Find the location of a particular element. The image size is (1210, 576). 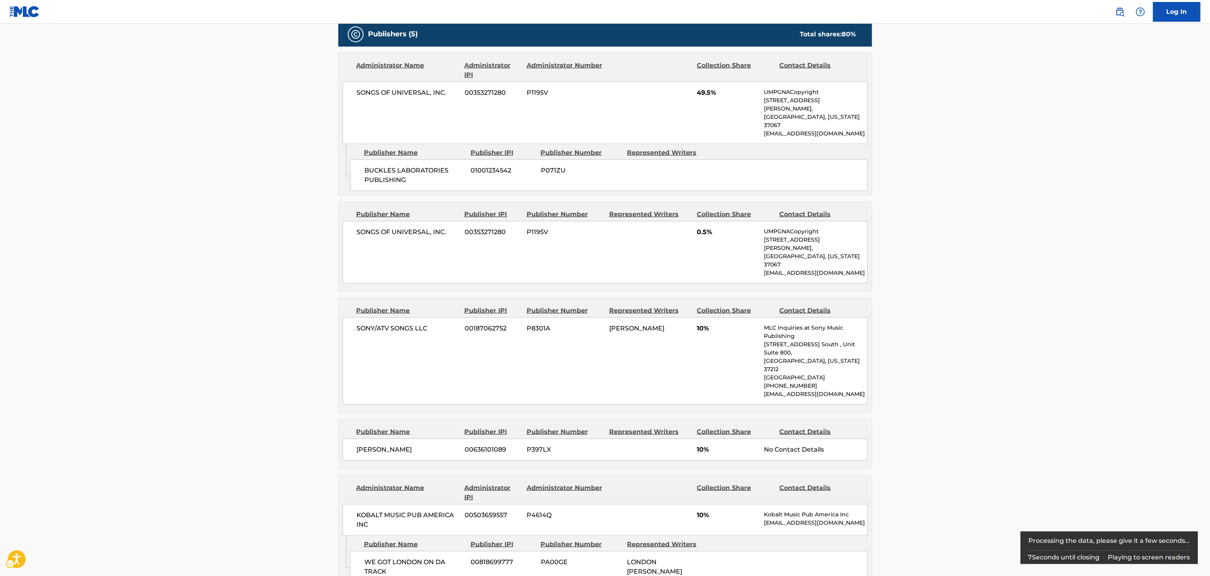

span: P071ZU is located at coordinates (581, 171).